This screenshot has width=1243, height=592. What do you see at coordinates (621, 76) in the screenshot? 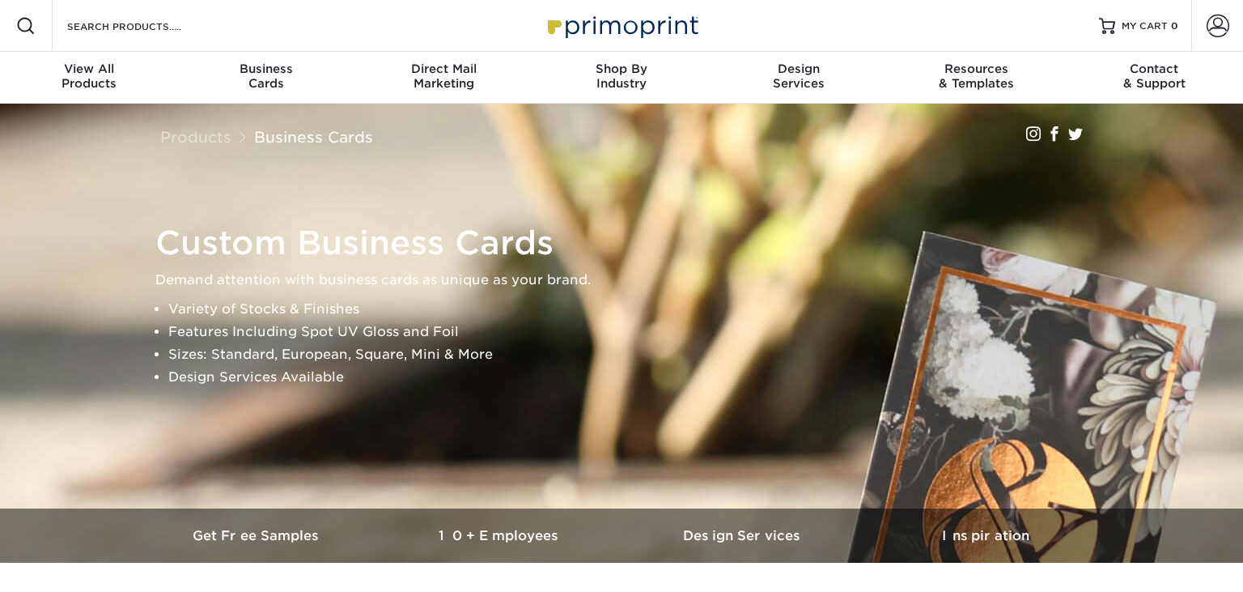
I see `div: Industry` at bounding box center [621, 76].